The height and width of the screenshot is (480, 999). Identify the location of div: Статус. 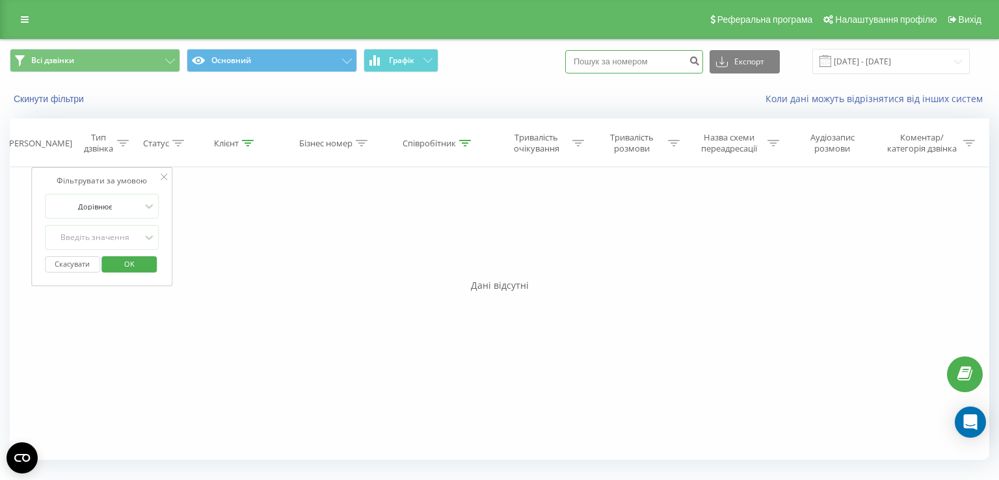
(156, 143).